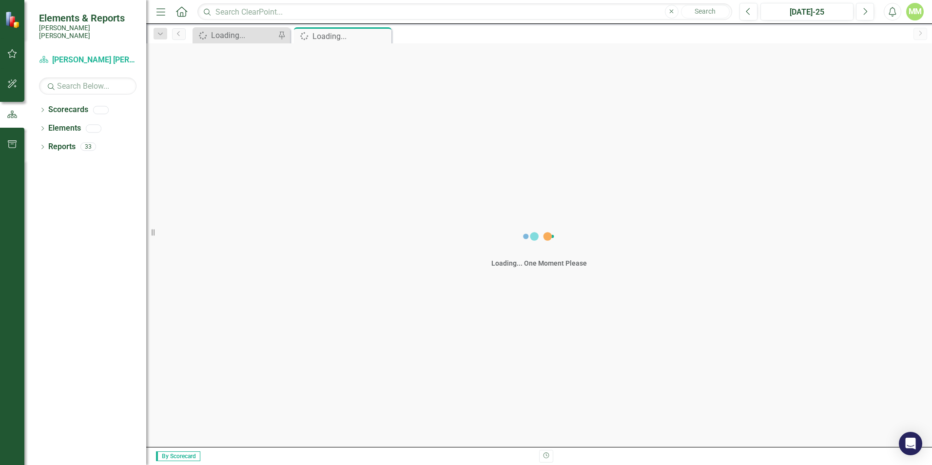 The width and height of the screenshot is (932, 465). What do you see at coordinates (64, 128) in the screenshot?
I see `a: Elements` at bounding box center [64, 128].